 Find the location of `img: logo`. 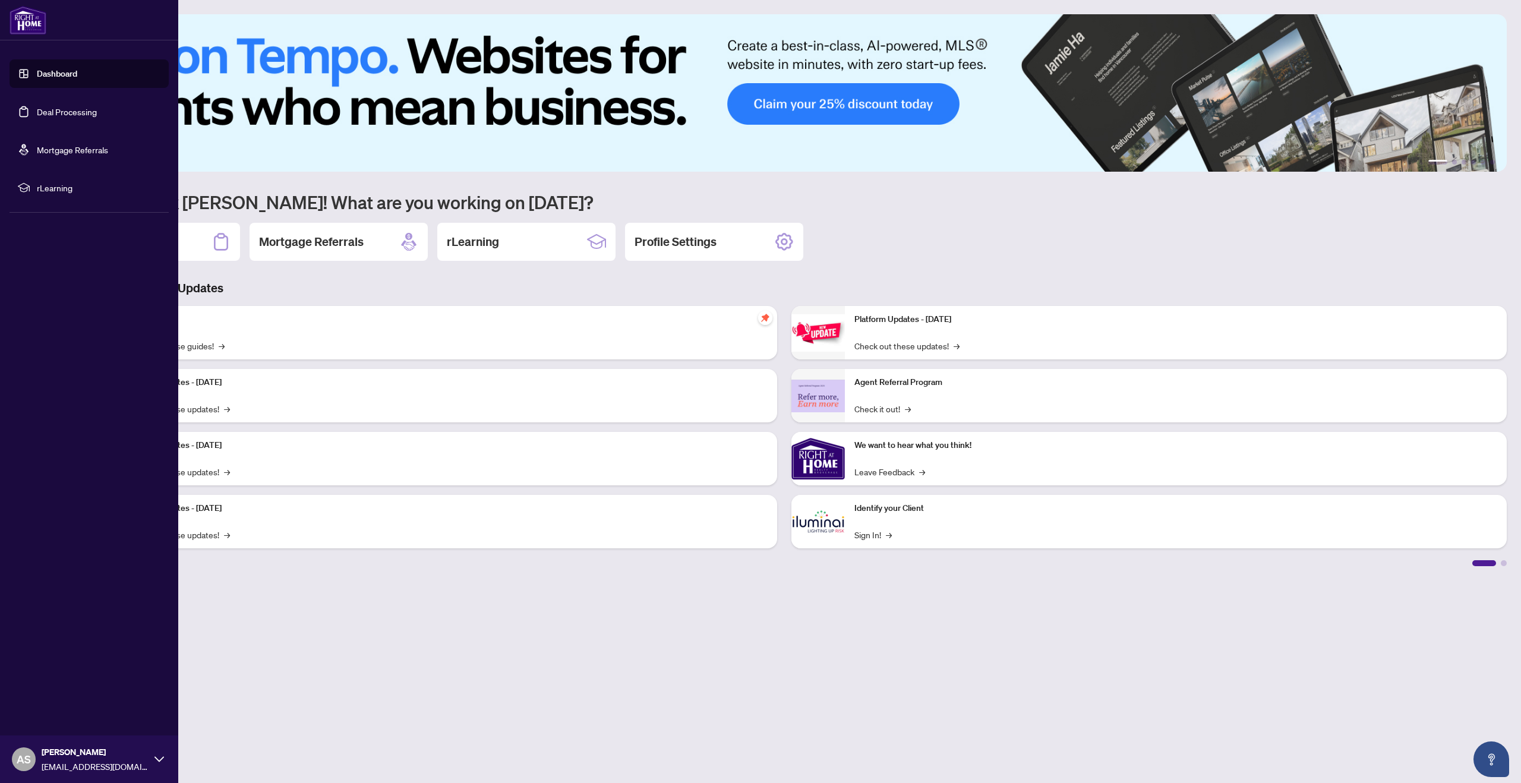

img: logo is located at coordinates (28, 20).